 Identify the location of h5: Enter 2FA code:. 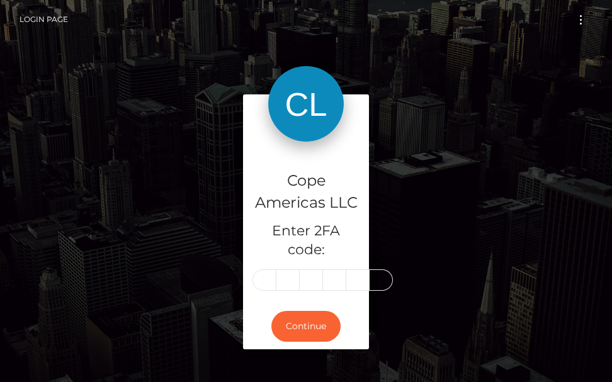
(306, 241).